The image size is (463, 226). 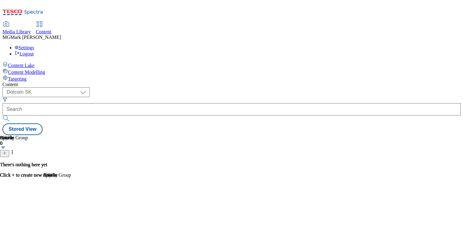 I want to click on span: Content Modelling, so click(x=26, y=72).